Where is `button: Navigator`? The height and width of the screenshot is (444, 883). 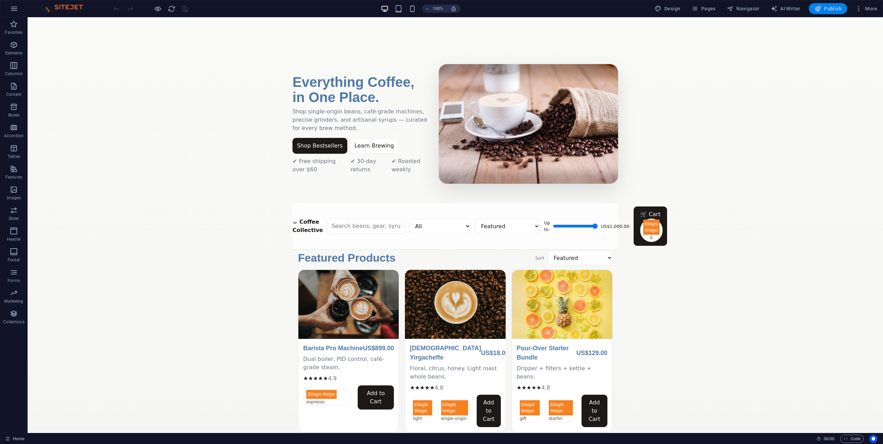
button: Navigator is located at coordinates (743, 9).